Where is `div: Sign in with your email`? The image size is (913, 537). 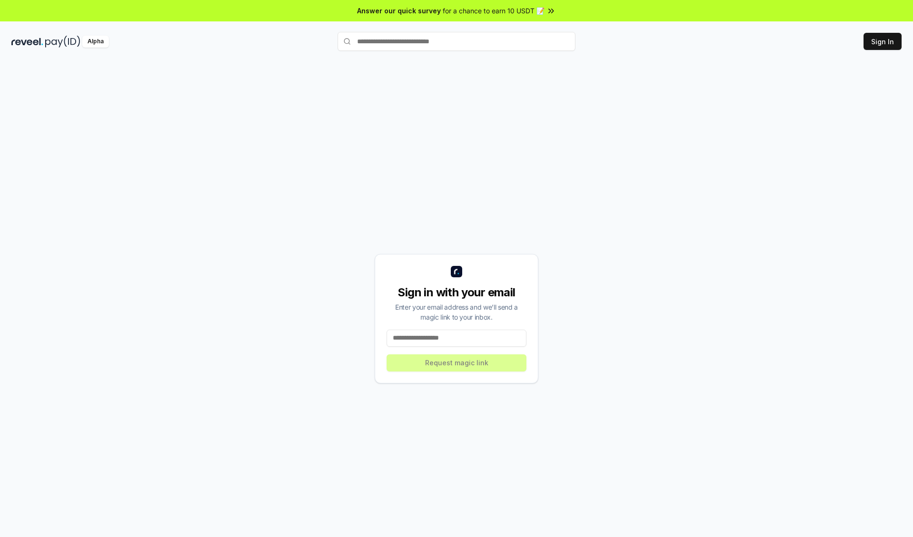
div: Sign in with your email is located at coordinates (456, 292).